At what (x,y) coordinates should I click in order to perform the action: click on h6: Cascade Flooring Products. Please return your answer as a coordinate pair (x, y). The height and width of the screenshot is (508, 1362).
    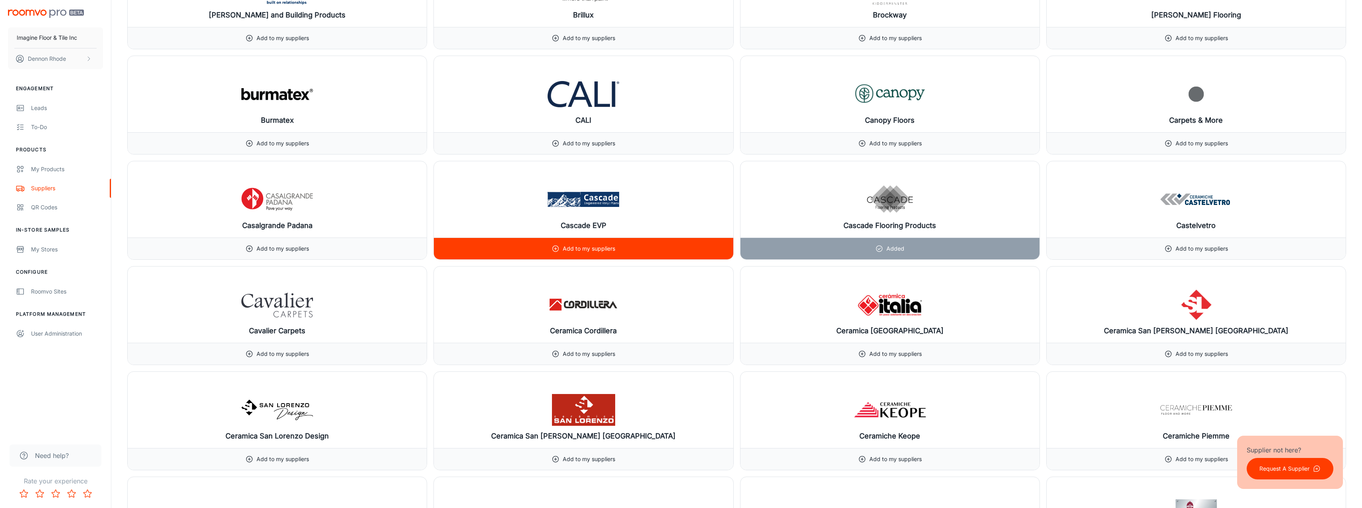
    Looking at the image, I should click on (889, 226).